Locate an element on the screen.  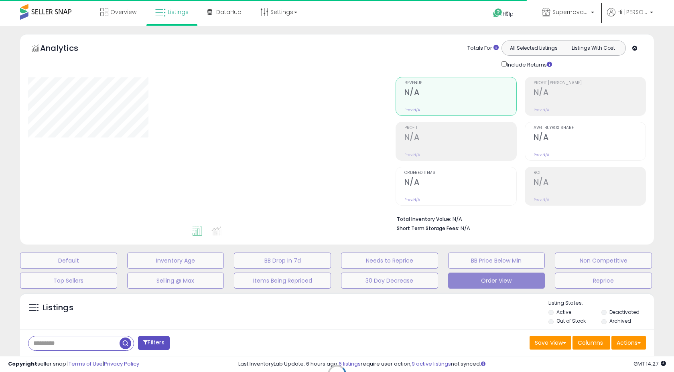
span: ROI is located at coordinates (589, 173).